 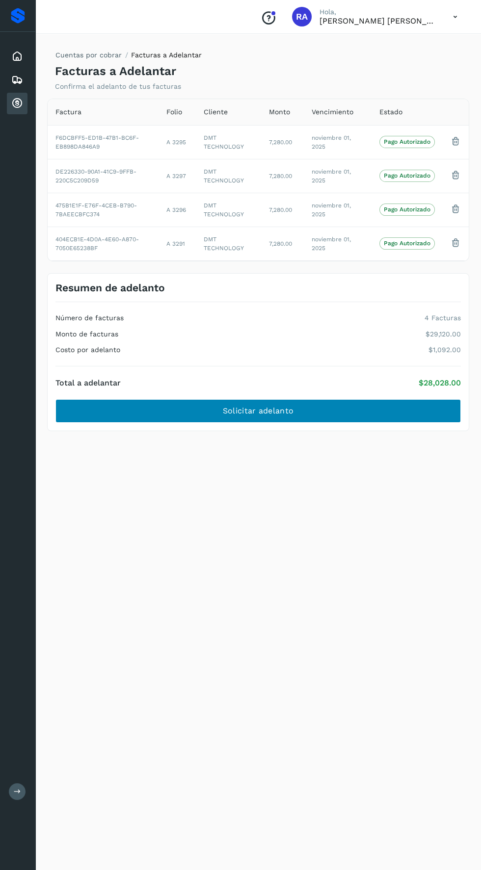 What do you see at coordinates (442, 318) in the screenshot?
I see `p: 4 Facturas` at bounding box center [442, 318].